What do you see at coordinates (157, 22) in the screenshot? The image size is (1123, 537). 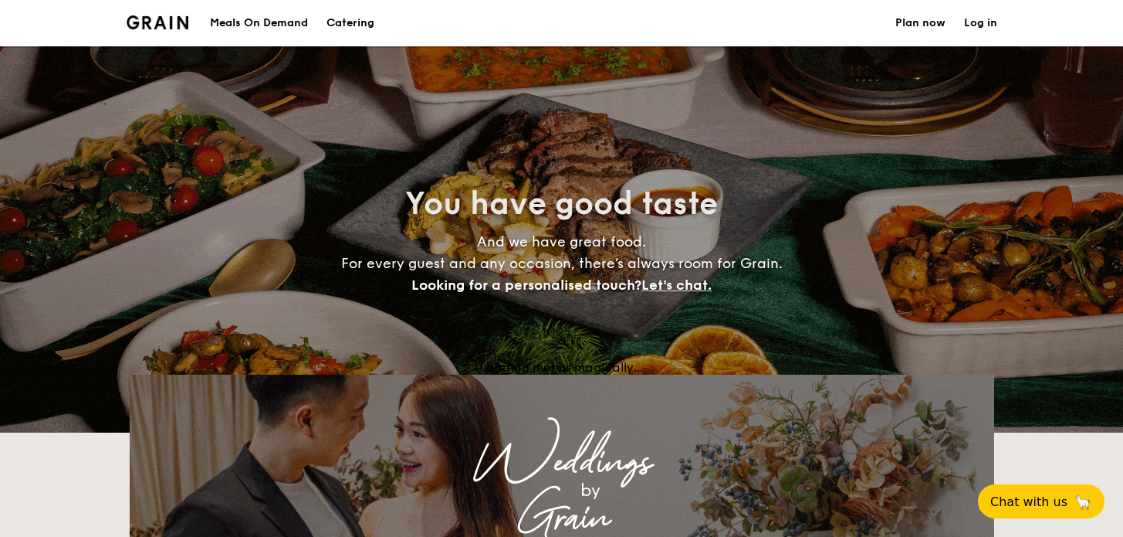 I see `a: Logotype` at bounding box center [157, 22].